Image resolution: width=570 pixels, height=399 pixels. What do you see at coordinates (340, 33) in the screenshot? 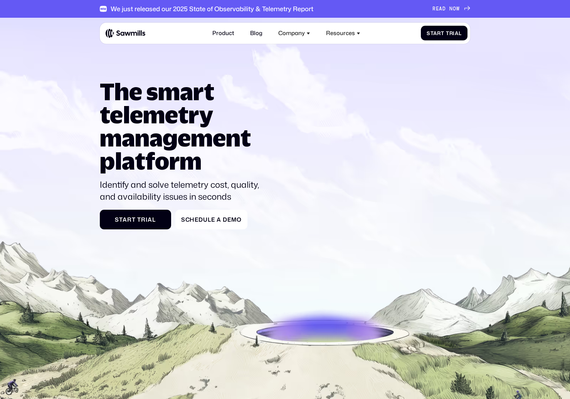
I see `div: Resources` at bounding box center [340, 33].